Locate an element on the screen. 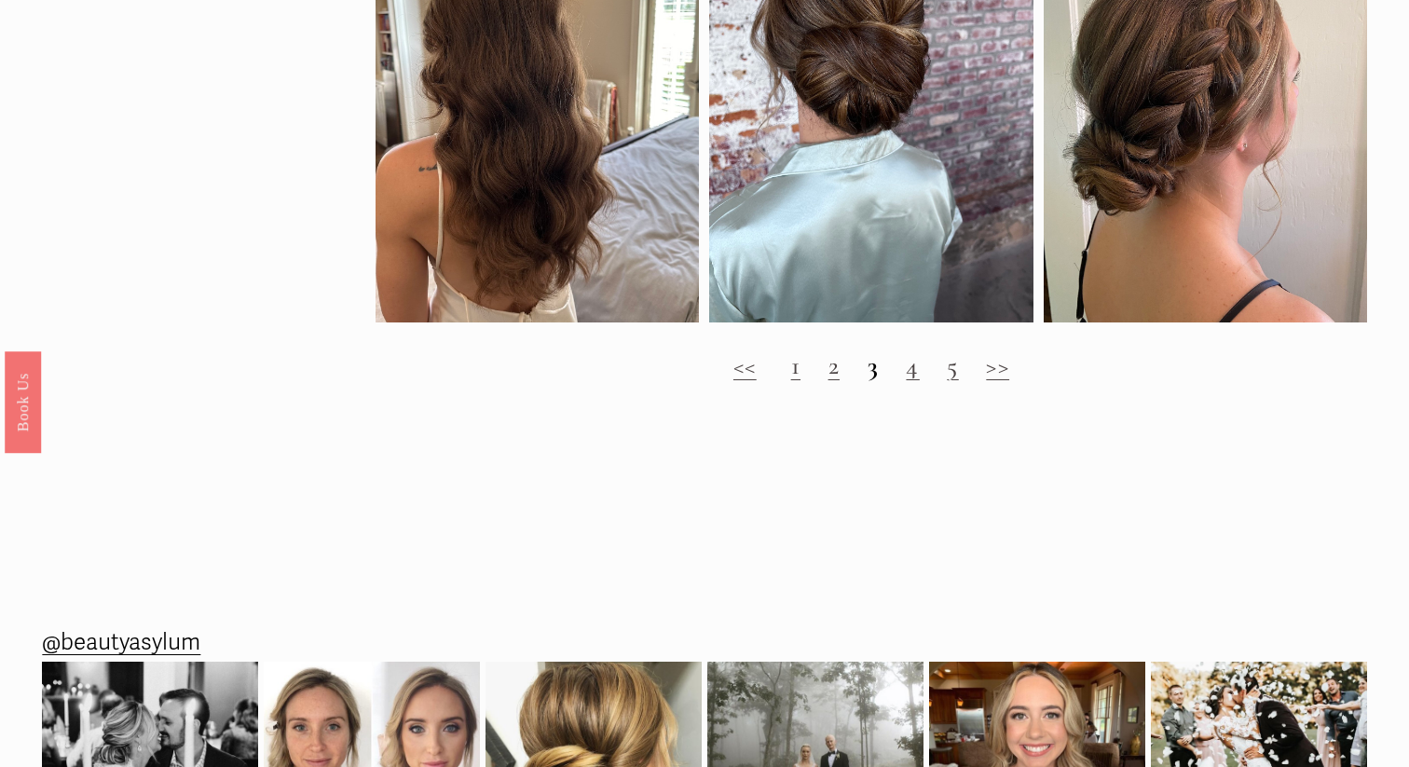 Image resolution: width=1409 pixels, height=767 pixels. a: @beautyasylum is located at coordinates (121, 643).